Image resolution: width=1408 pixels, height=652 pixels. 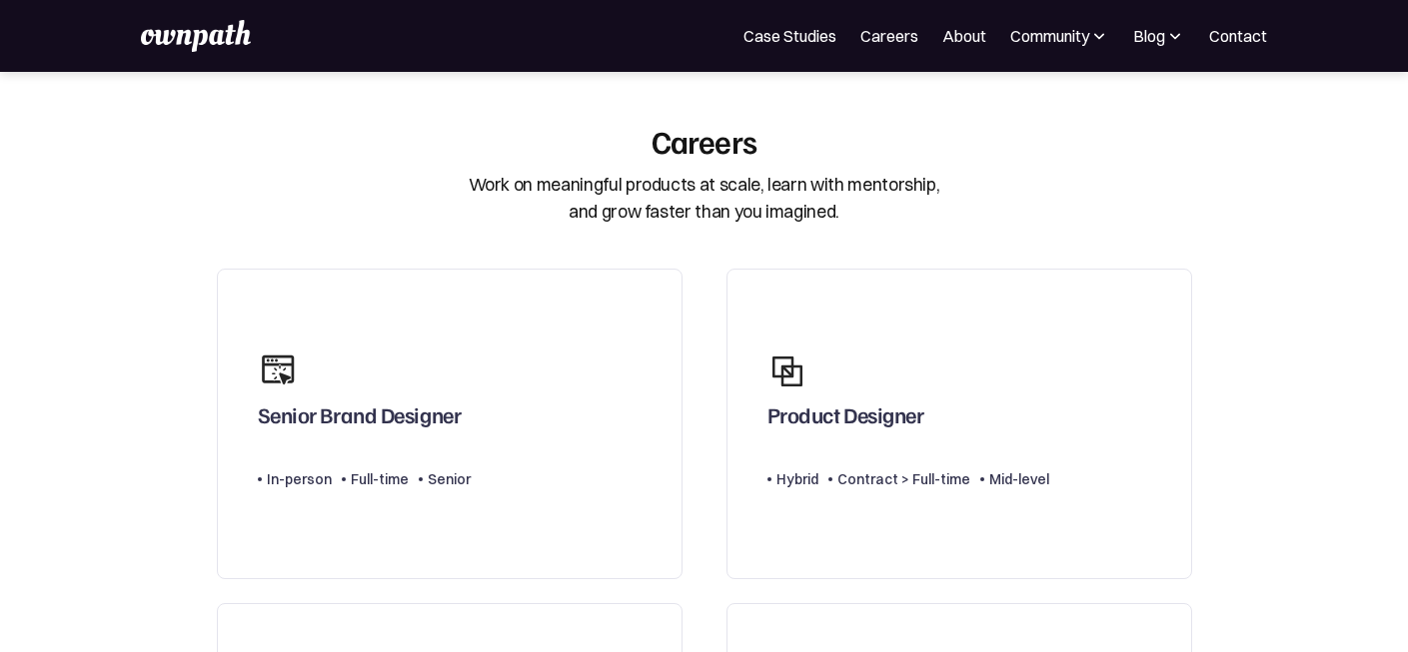 I want to click on div: Careers, so click(x=704, y=141).